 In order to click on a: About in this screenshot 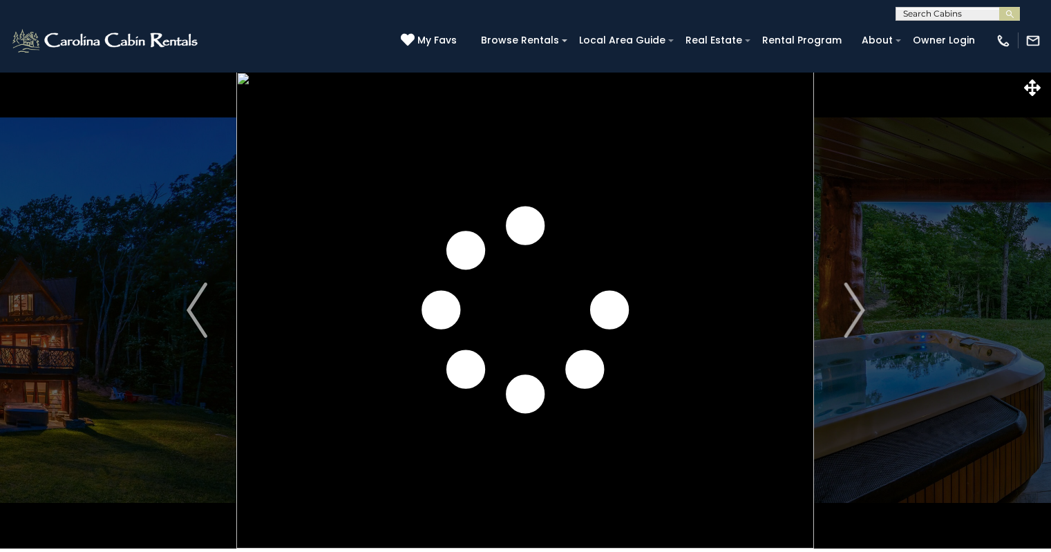, I will do `click(877, 40)`.